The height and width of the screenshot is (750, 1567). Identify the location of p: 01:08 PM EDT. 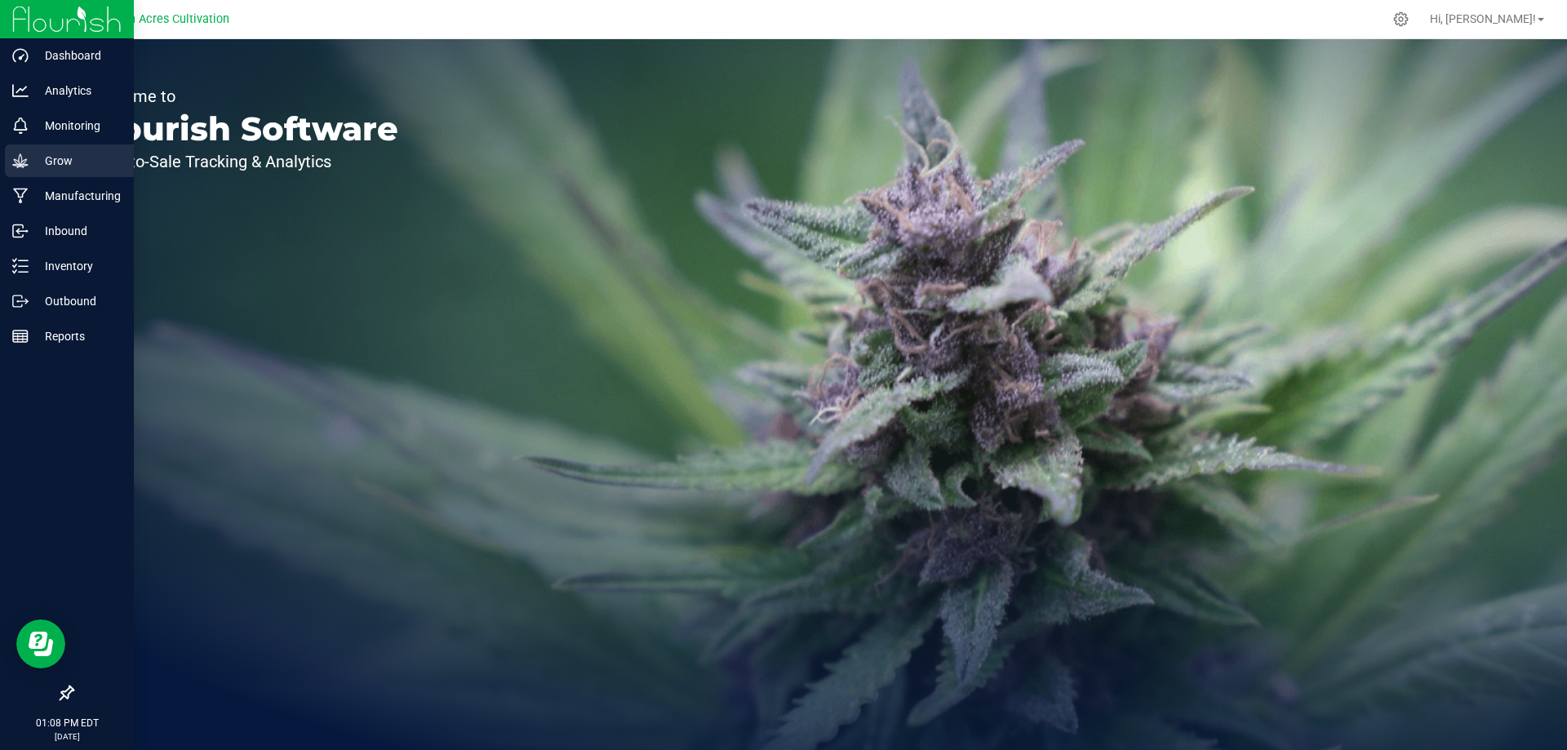
(67, 723).